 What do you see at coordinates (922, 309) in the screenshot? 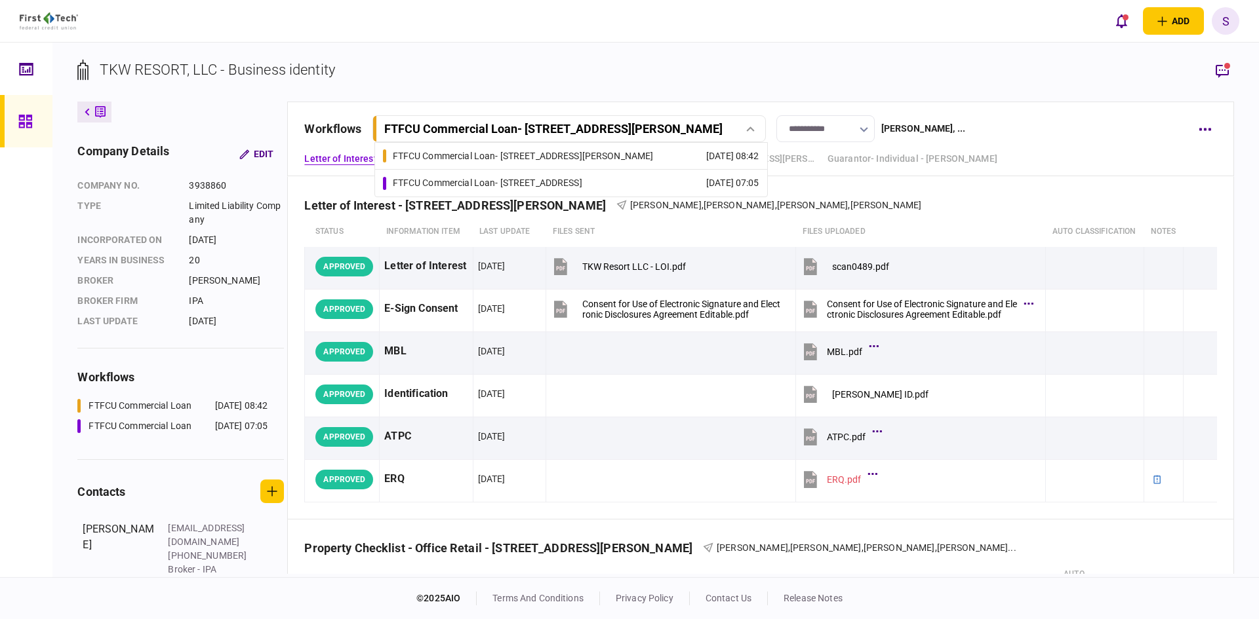
I see `div: Consent for Use of Electronic Signature and Electronic Disclosures Agreement Editable.pdf` at bounding box center [922, 309].